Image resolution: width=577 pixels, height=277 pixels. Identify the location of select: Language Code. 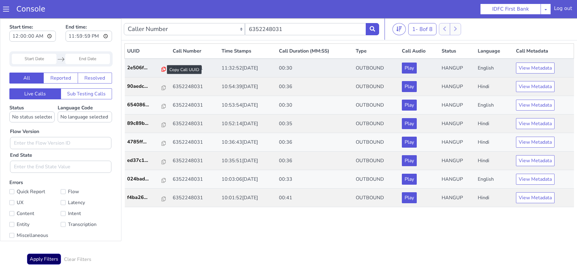
(85, 99).